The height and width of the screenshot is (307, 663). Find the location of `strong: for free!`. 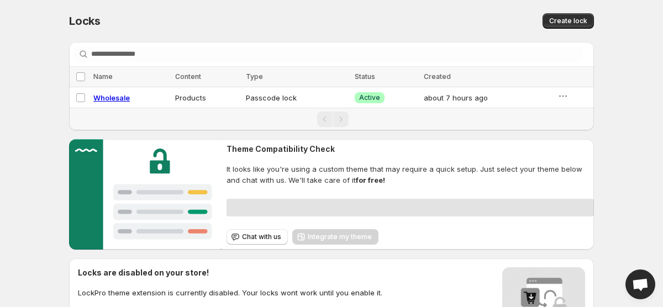

strong: for free! is located at coordinates (370, 180).